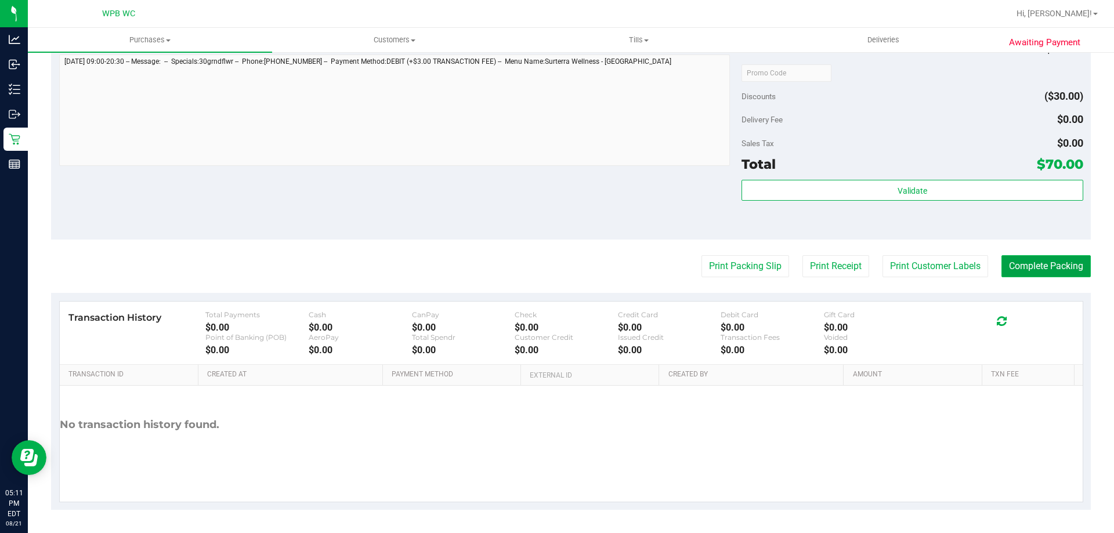  Describe the element at coordinates (14, 523) in the screenshot. I see `p: 08/21` at that location.